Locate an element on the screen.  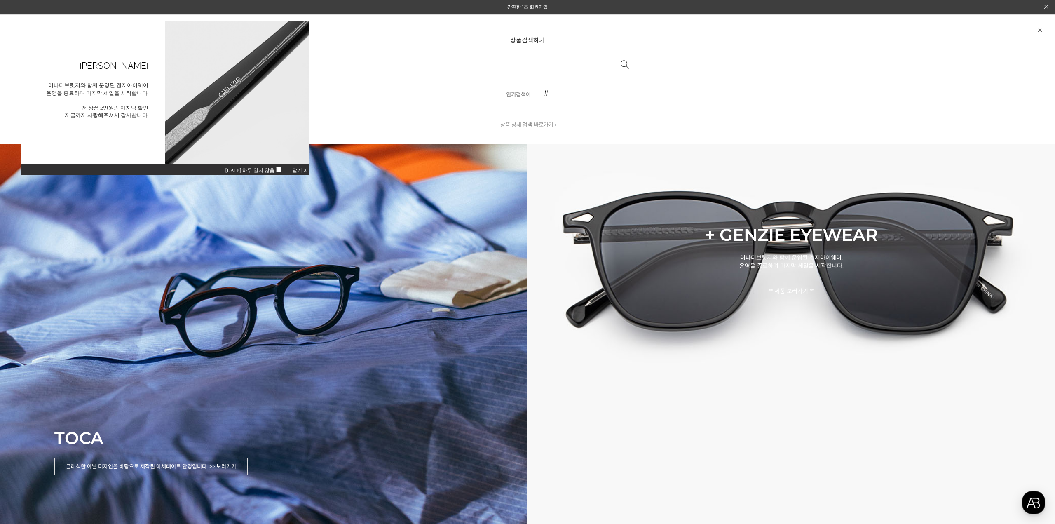
span: 닫기 X is located at coordinates (279, 150).